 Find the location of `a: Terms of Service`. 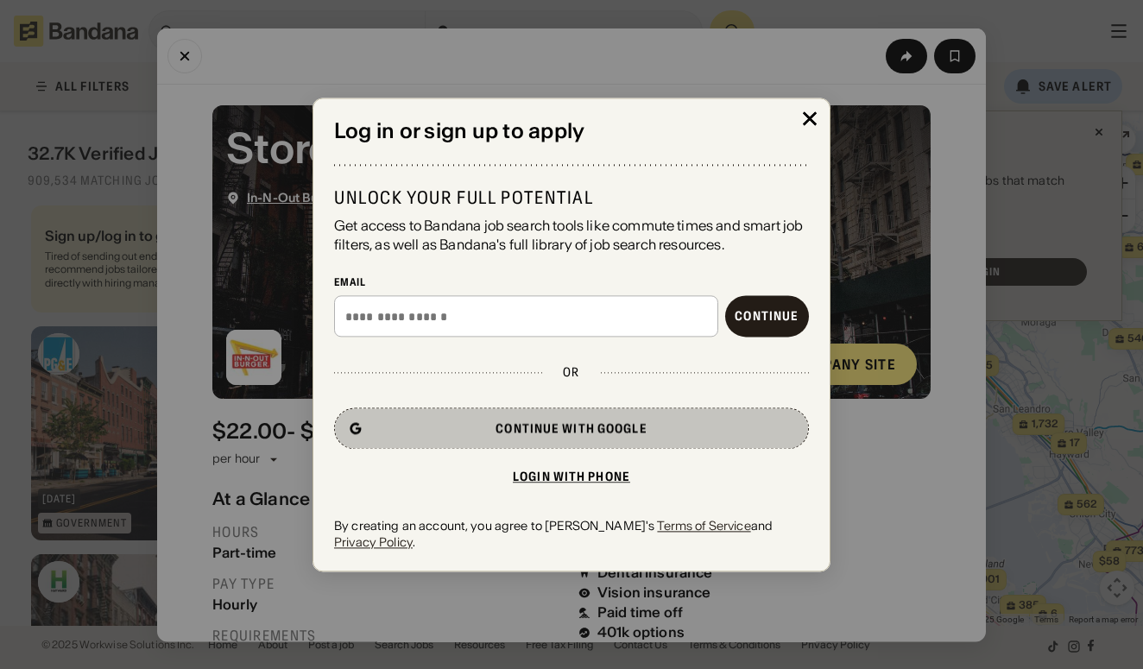

a: Terms of Service is located at coordinates (703, 526).